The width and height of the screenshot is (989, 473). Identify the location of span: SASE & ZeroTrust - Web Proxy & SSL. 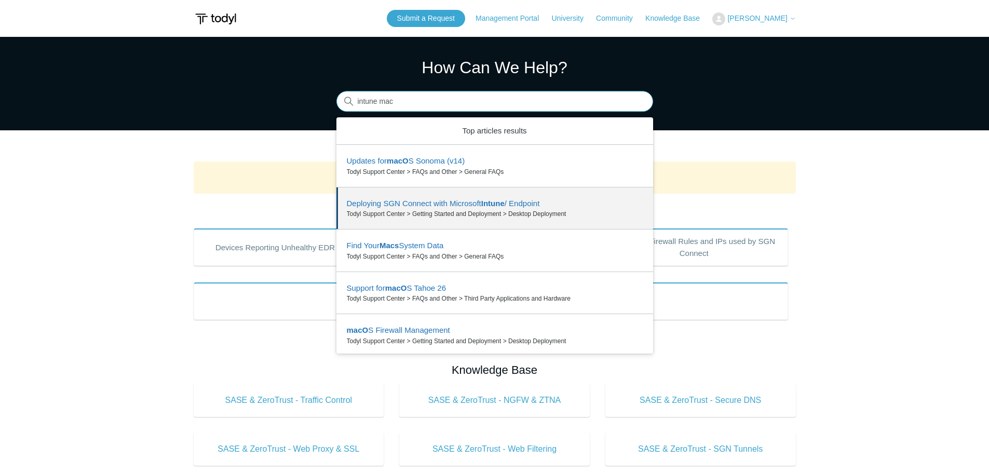
(289, 449).